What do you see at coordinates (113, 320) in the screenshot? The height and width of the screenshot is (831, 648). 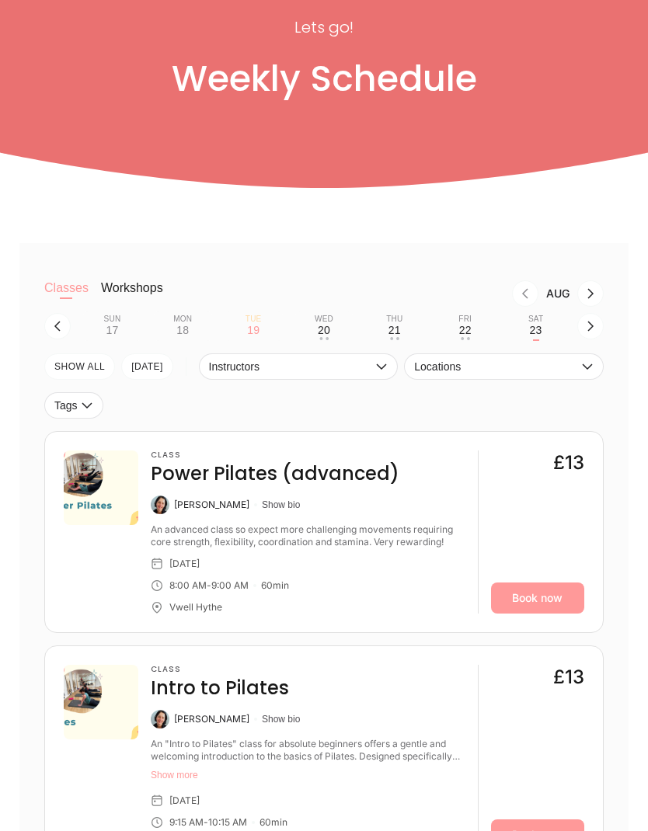 I see `div: Sun` at bounding box center [113, 320].